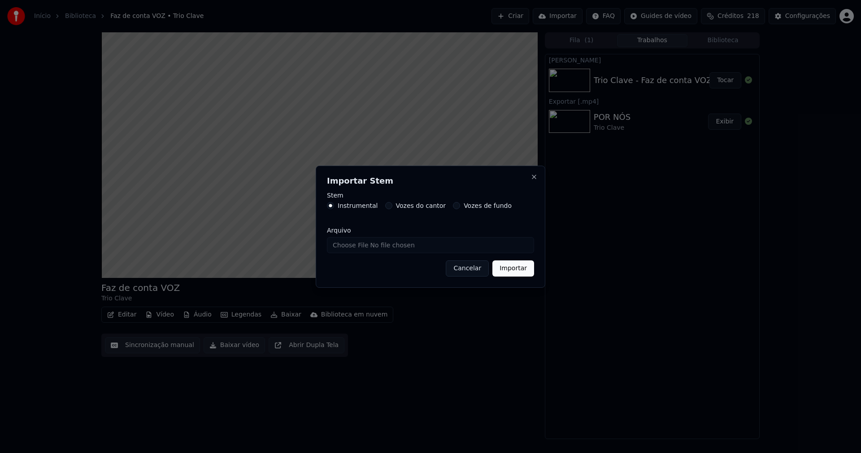 The image size is (861, 453). I want to click on label: Stem, so click(431, 195).